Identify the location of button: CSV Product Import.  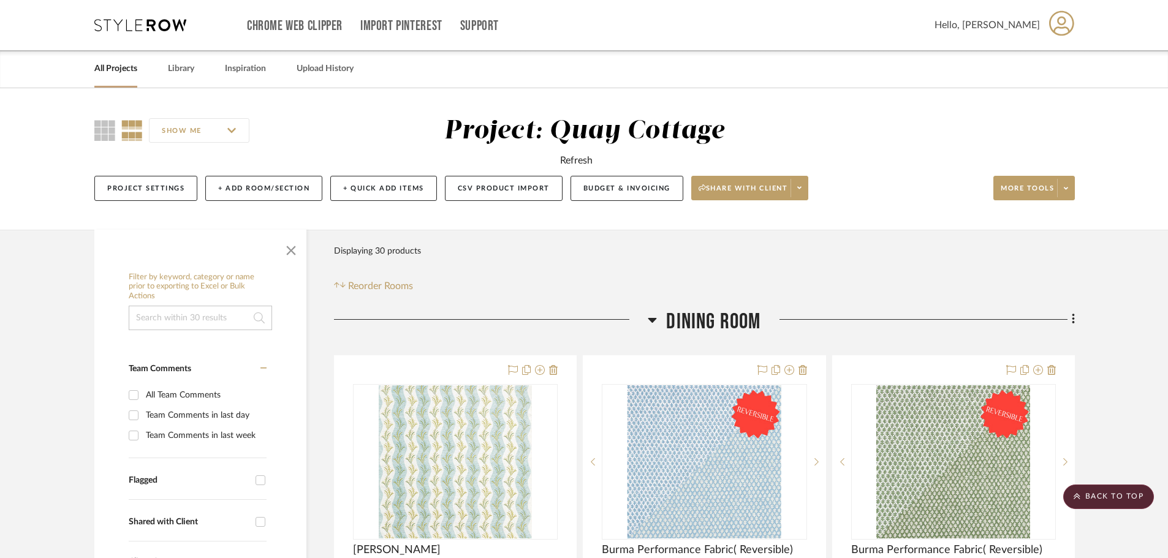
(504, 188).